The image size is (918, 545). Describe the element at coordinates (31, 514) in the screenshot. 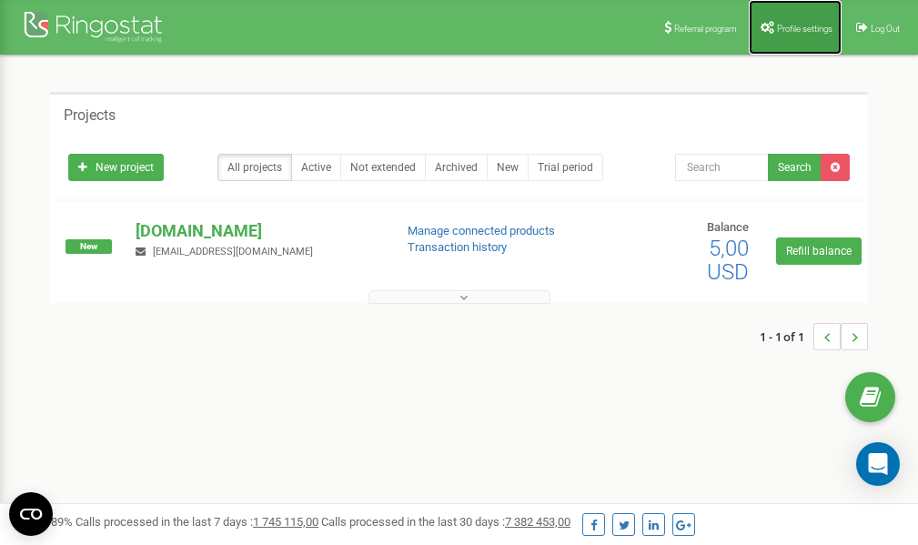

I see `button: Open CMP widget` at that location.